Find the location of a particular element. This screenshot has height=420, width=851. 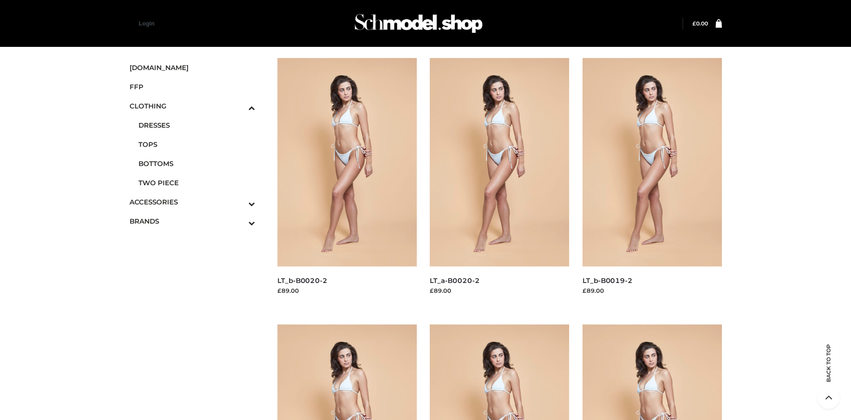

span: FFP is located at coordinates (193, 87).